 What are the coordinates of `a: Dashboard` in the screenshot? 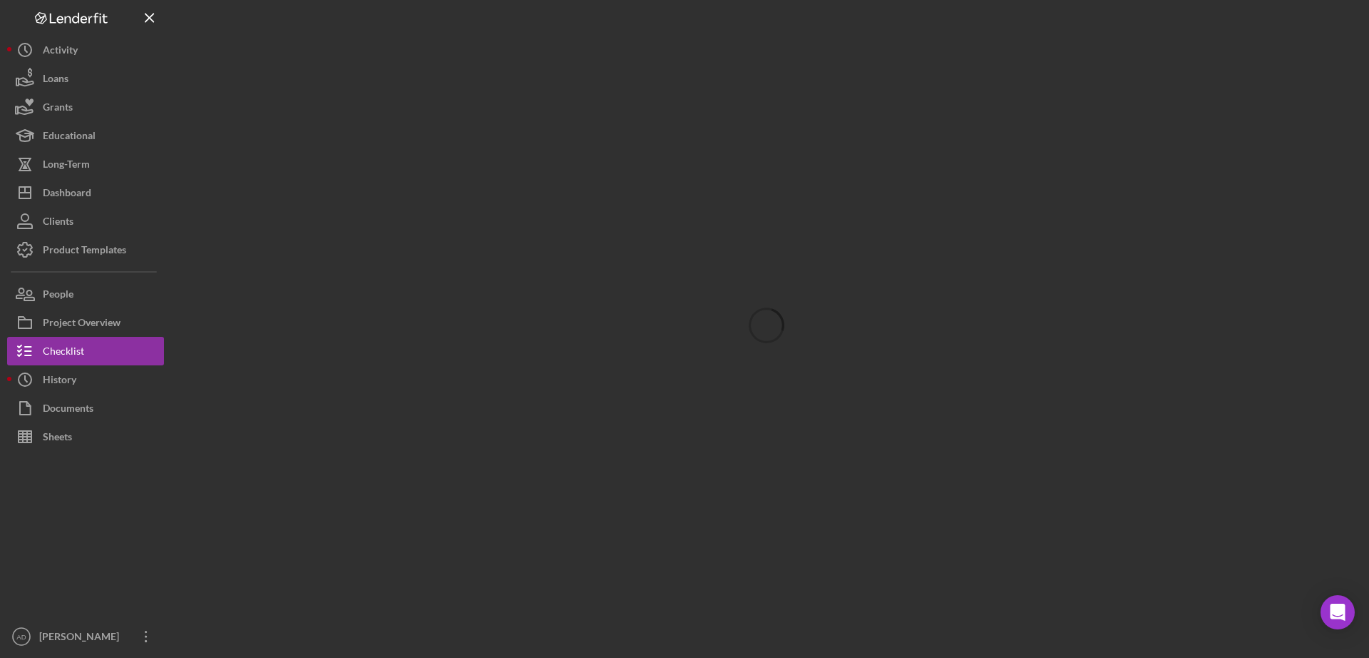 It's located at (86, 193).